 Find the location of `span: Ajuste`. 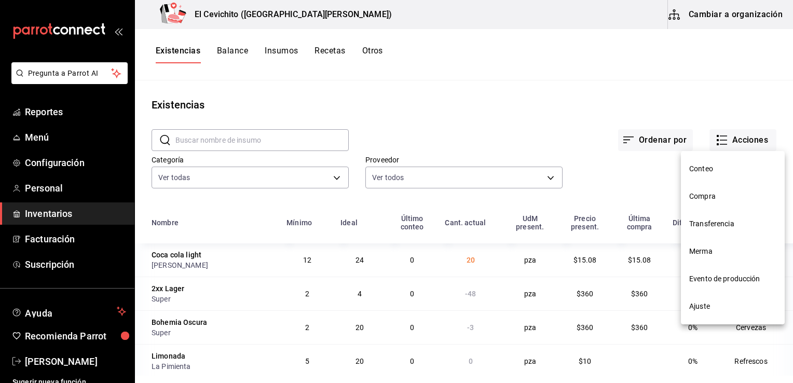

span: Ajuste is located at coordinates (733, 306).